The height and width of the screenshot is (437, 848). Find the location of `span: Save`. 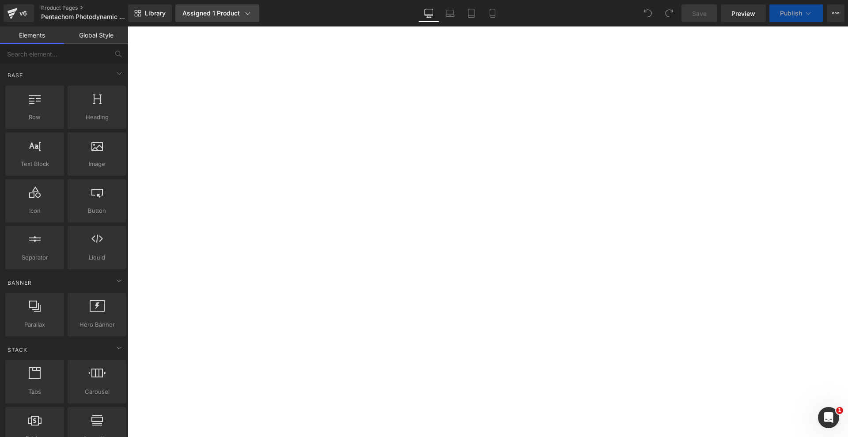

span: Save is located at coordinates (699, 13).